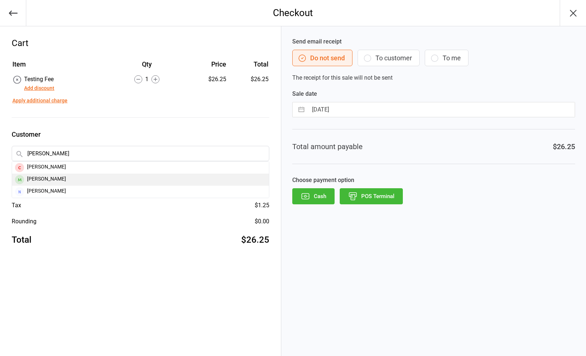  Describe the element at coordinates (262, 221) in the screenshot. I see `div: $0.00` at that location.